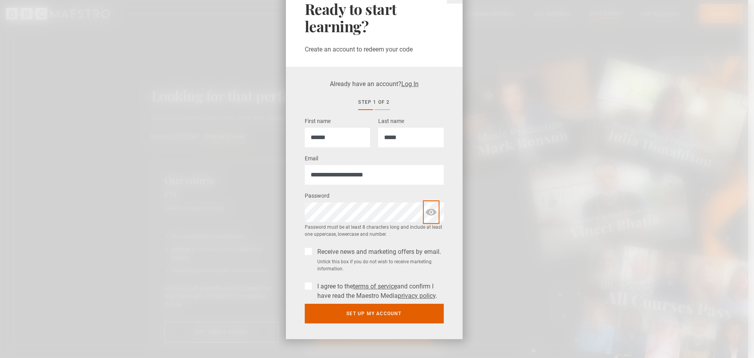  What do you see at coordinates (374, 102) in the screenshot?
I see `div: Step 1 of 2` at bounding box center [374, 102].